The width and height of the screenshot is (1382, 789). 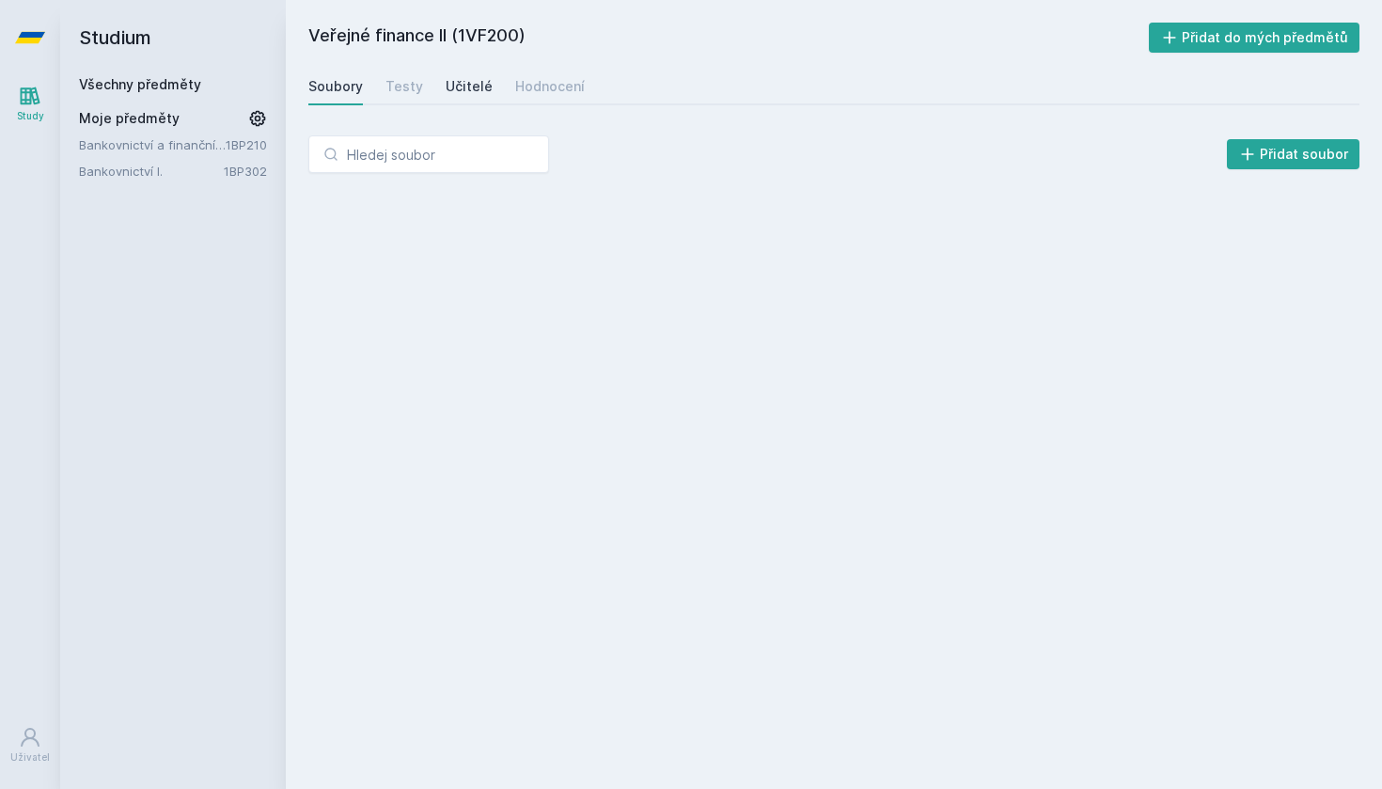 What do you see at coordinates (30, 103) in the screenshot?
I see `a: Study` at bounding box center [30, 103].